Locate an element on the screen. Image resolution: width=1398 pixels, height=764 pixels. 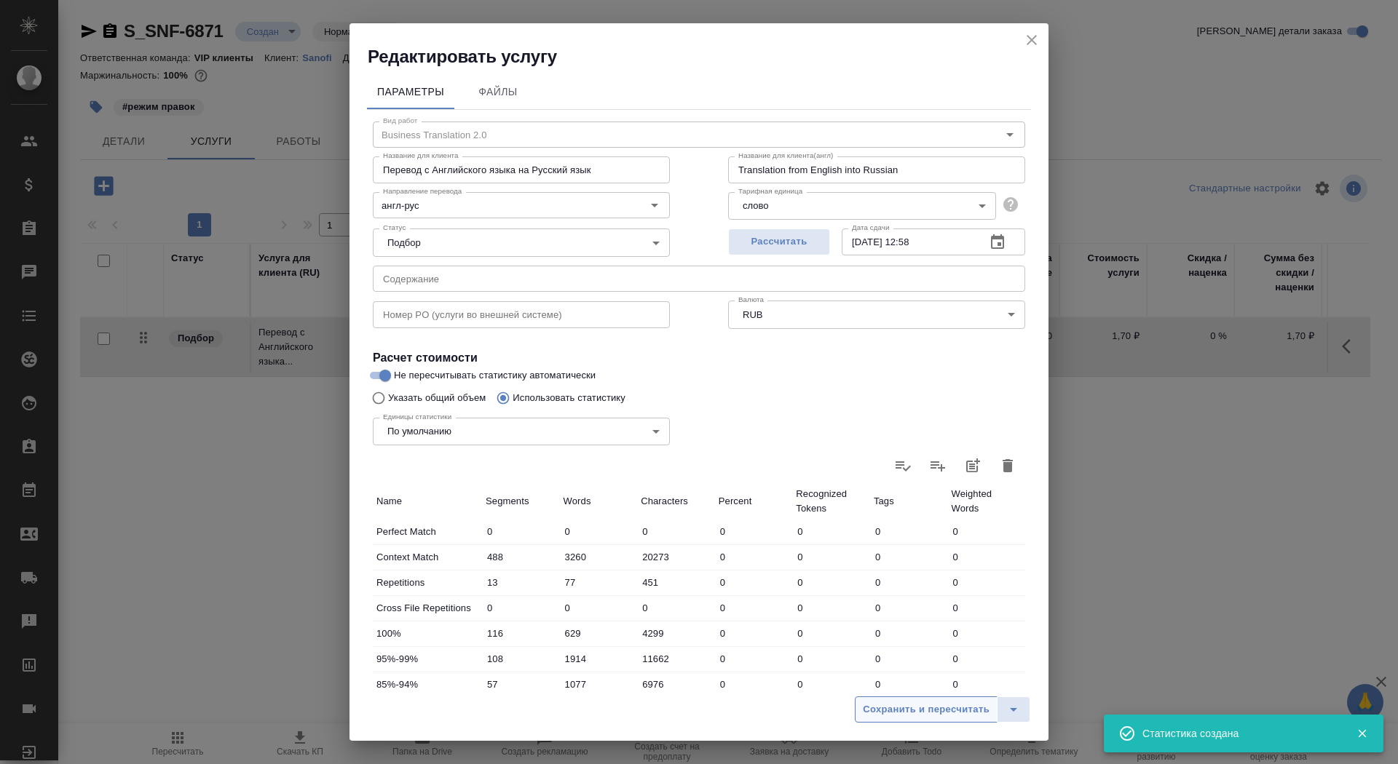
button: Сохранить и пересчитать is located at coordinates (926, 710).